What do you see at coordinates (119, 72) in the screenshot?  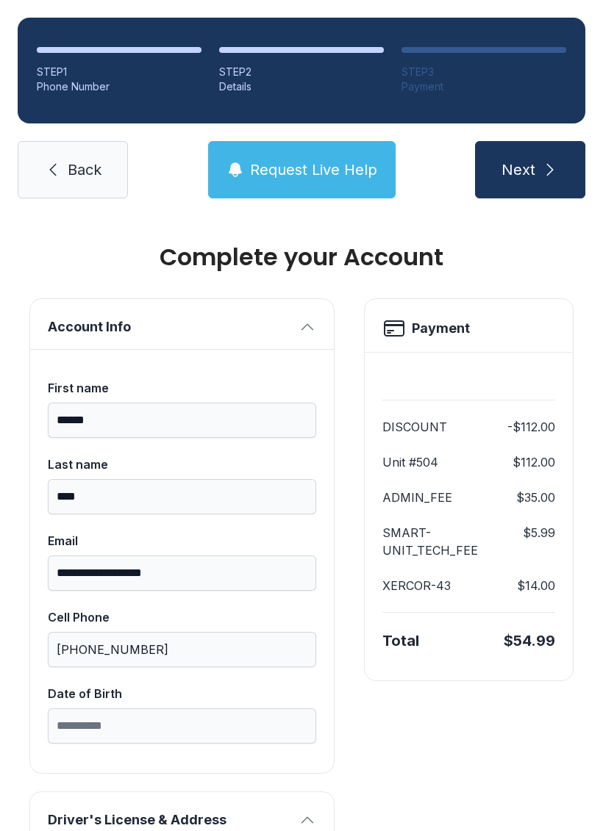 I see `div: STEP 1` at bounding box center [119, 72].